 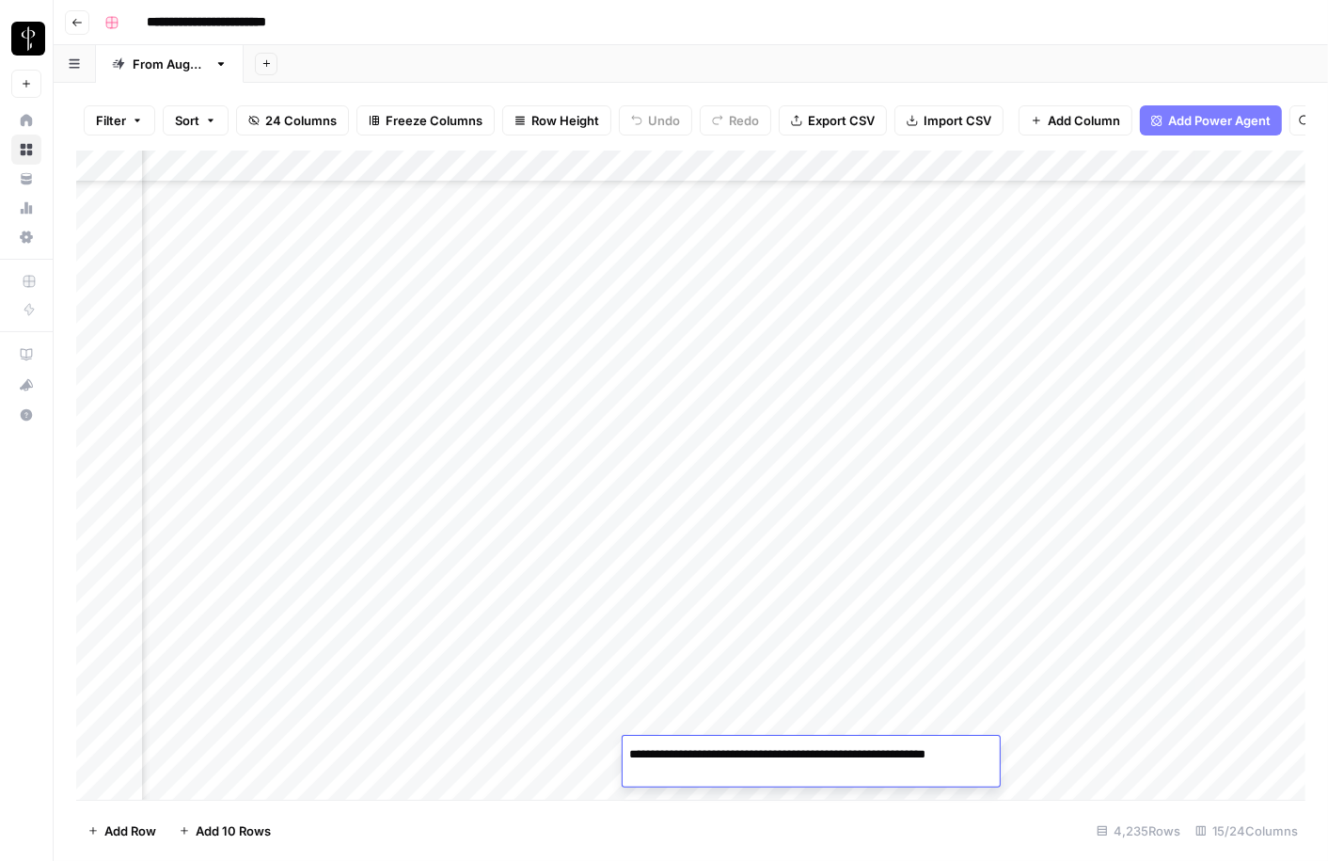 I want to click on button: Export CSV, so click(x=833, y=120).